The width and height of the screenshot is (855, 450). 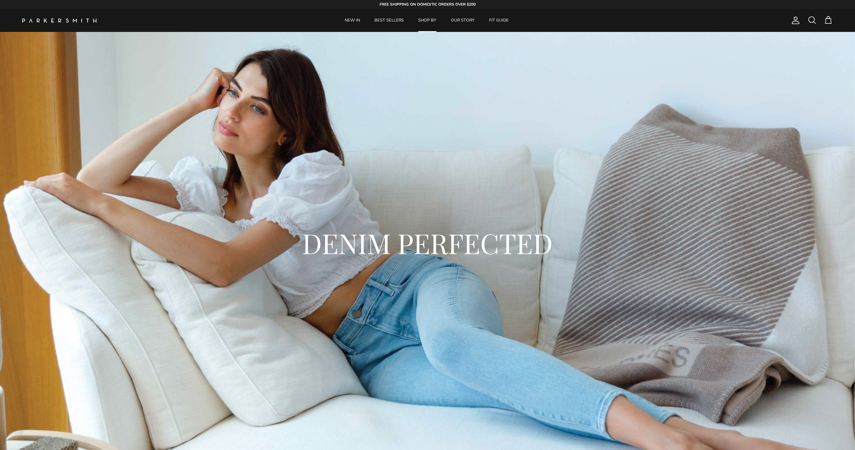 What do you see at coordinates (499, 20) in the screenshot?
I see `a: FIT GUIDE` at bounding box center [499, 20].